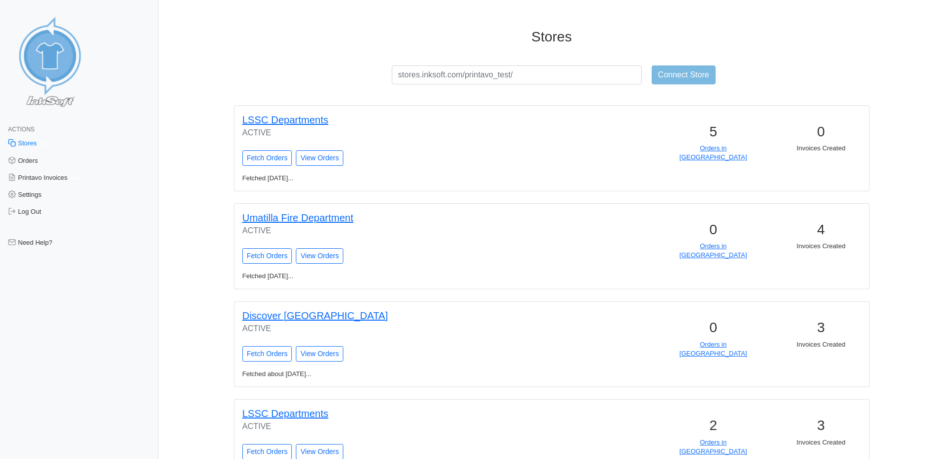 The image size is (952, 459). I want to click on h3: 4, so click(821, 230).